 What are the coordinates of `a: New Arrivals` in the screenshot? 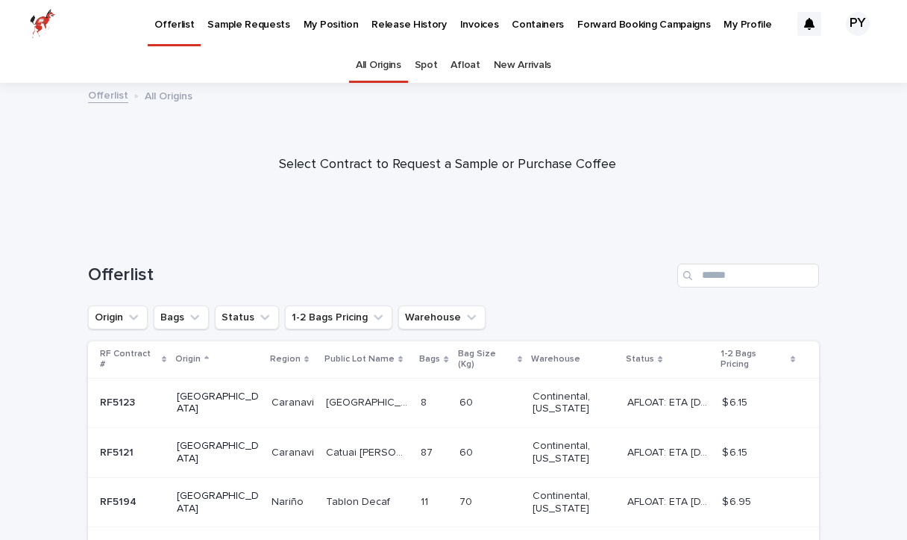 It's located at (522, 65).